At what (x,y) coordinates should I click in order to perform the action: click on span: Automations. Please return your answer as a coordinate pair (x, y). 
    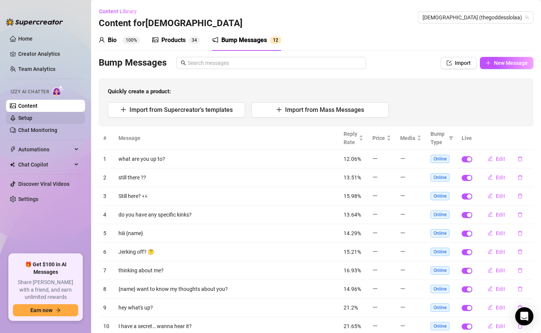
    Looking at the image, I should click on (45, 150).